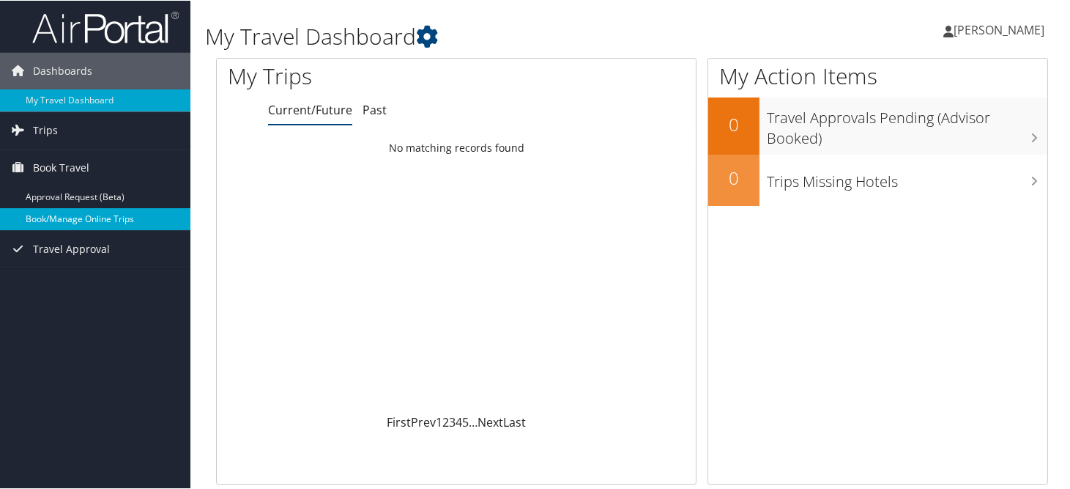  What do you see at coordinates (445, 421) in the screenshot?
I see `a: 2` at bounding box center [445, 421].